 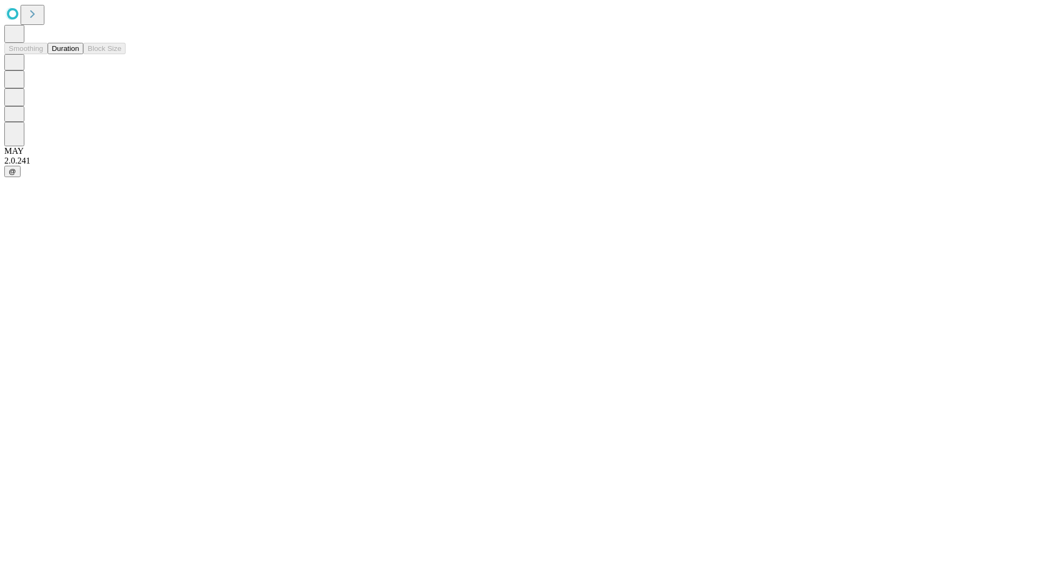 What do you see at coordinates (66, 48) in the screenshot?
I see `button: Duration` at bounding box center [66, 48].